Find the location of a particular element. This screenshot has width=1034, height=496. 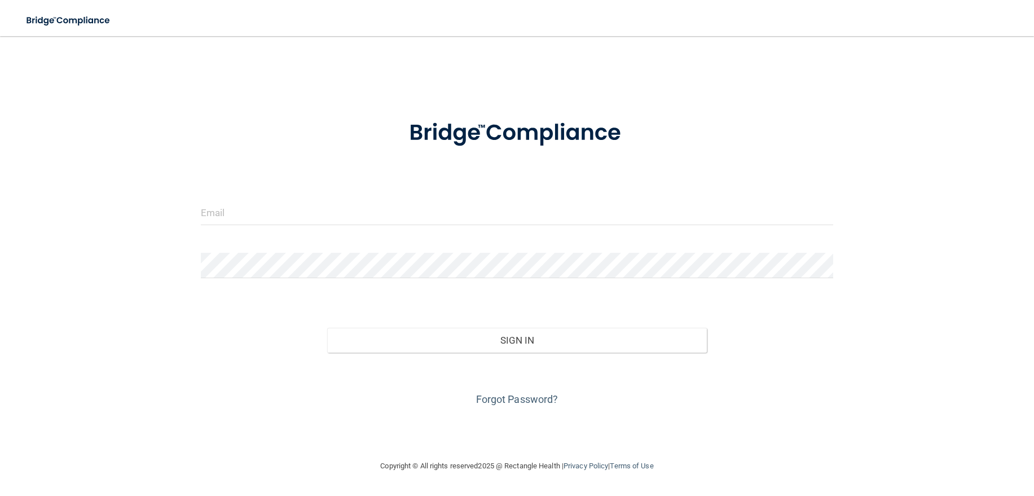

a: Terms of Use is located at coordinates (631, 465).